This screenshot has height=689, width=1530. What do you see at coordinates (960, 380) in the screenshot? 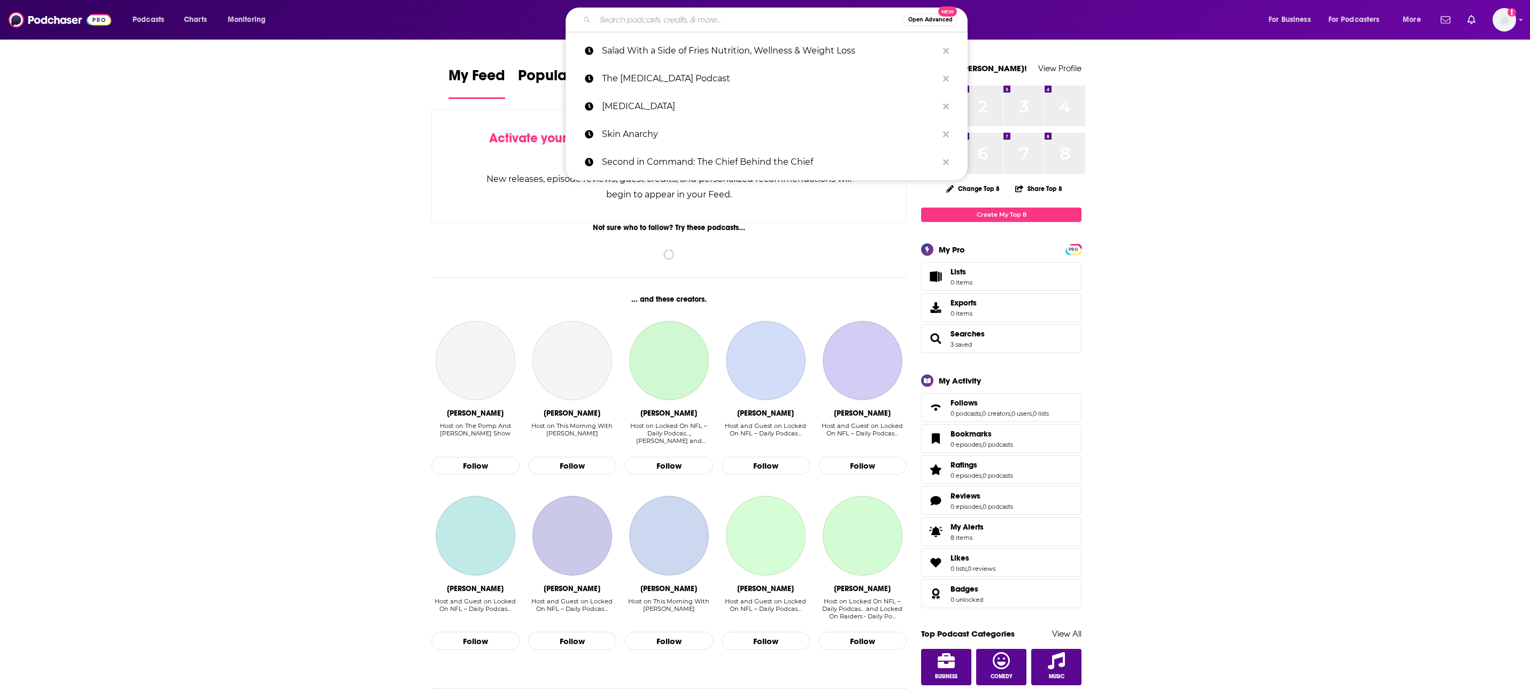
I see `div: My Activity` at bounding box center [960, 380].